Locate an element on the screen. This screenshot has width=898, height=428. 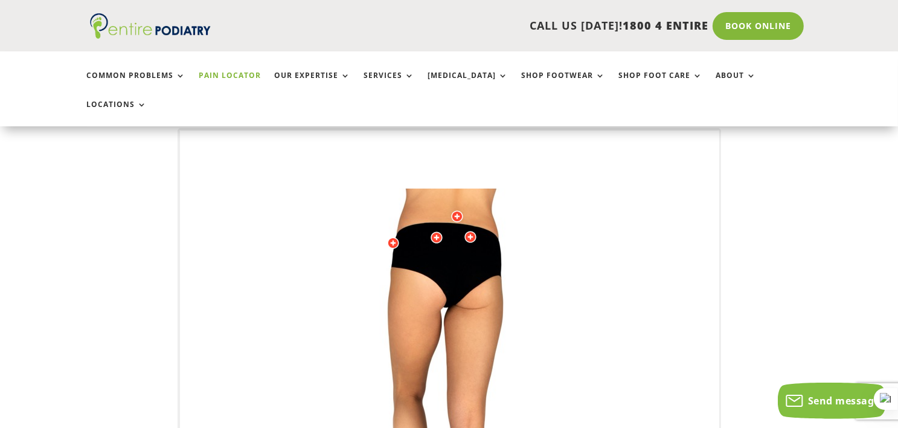
a: Services is located at coordinates (390, 84).